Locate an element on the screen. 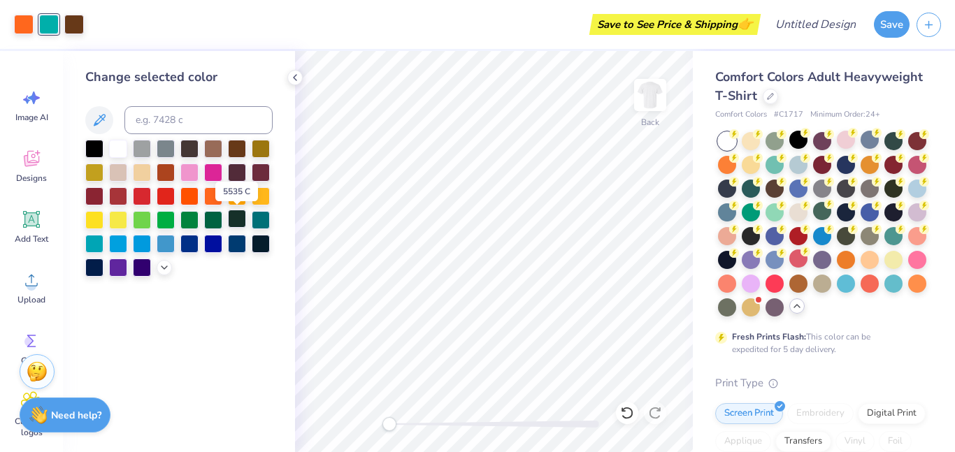 This screenshot has height=452, width=955. div: Screen Print is located at coordinates (749, 414).